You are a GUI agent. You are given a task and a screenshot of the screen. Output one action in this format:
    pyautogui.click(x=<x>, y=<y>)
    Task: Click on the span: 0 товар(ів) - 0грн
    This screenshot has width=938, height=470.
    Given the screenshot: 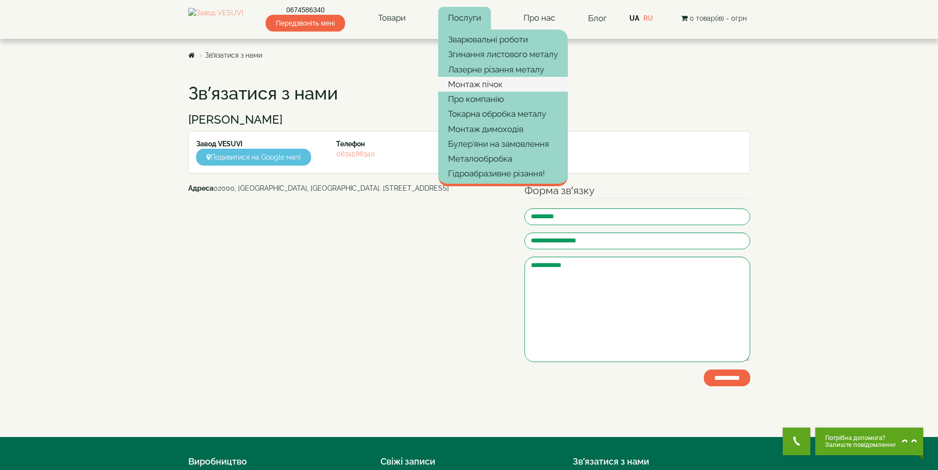 What is the action you would take?
    pyautogui.click(x=719, y=18)
    